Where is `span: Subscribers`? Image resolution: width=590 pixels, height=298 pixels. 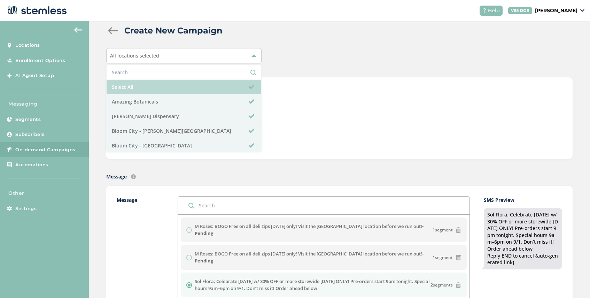
span: Subscribers is located at coordinates (30, 134).